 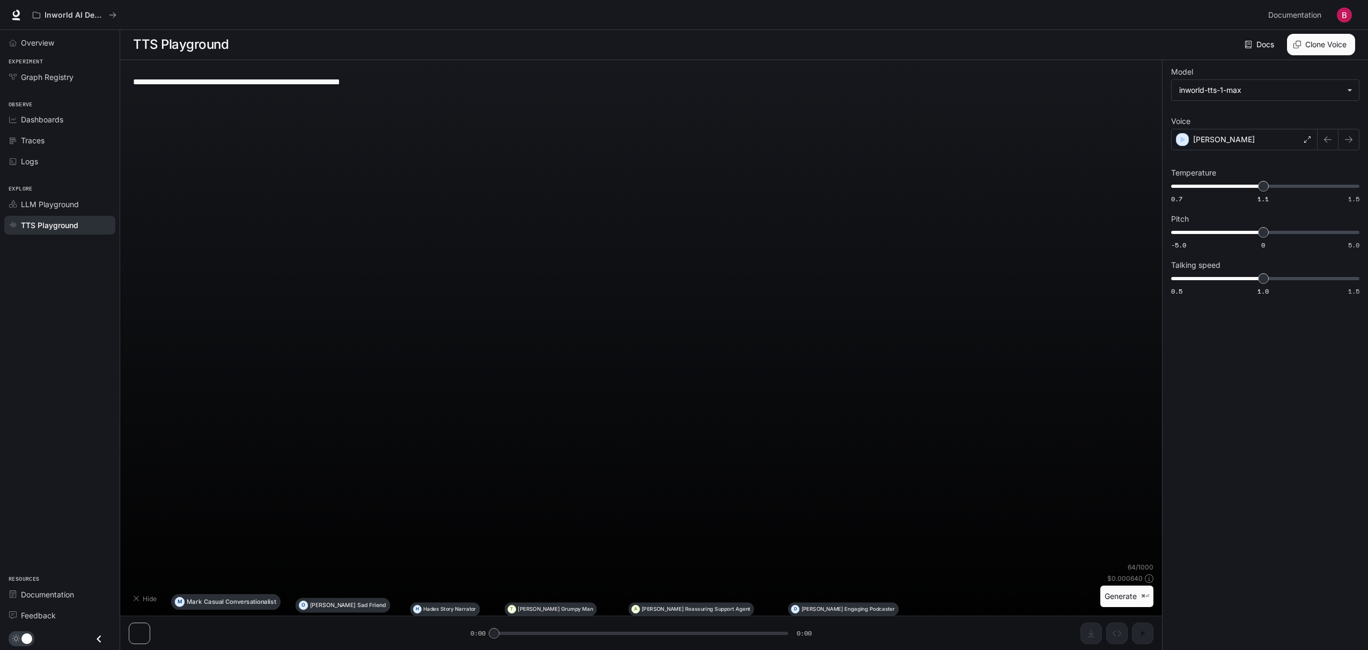 What do you see at coordinates (33, 140) in the screenshot?
I see `span: Traces` at bounding box center [33, 140].